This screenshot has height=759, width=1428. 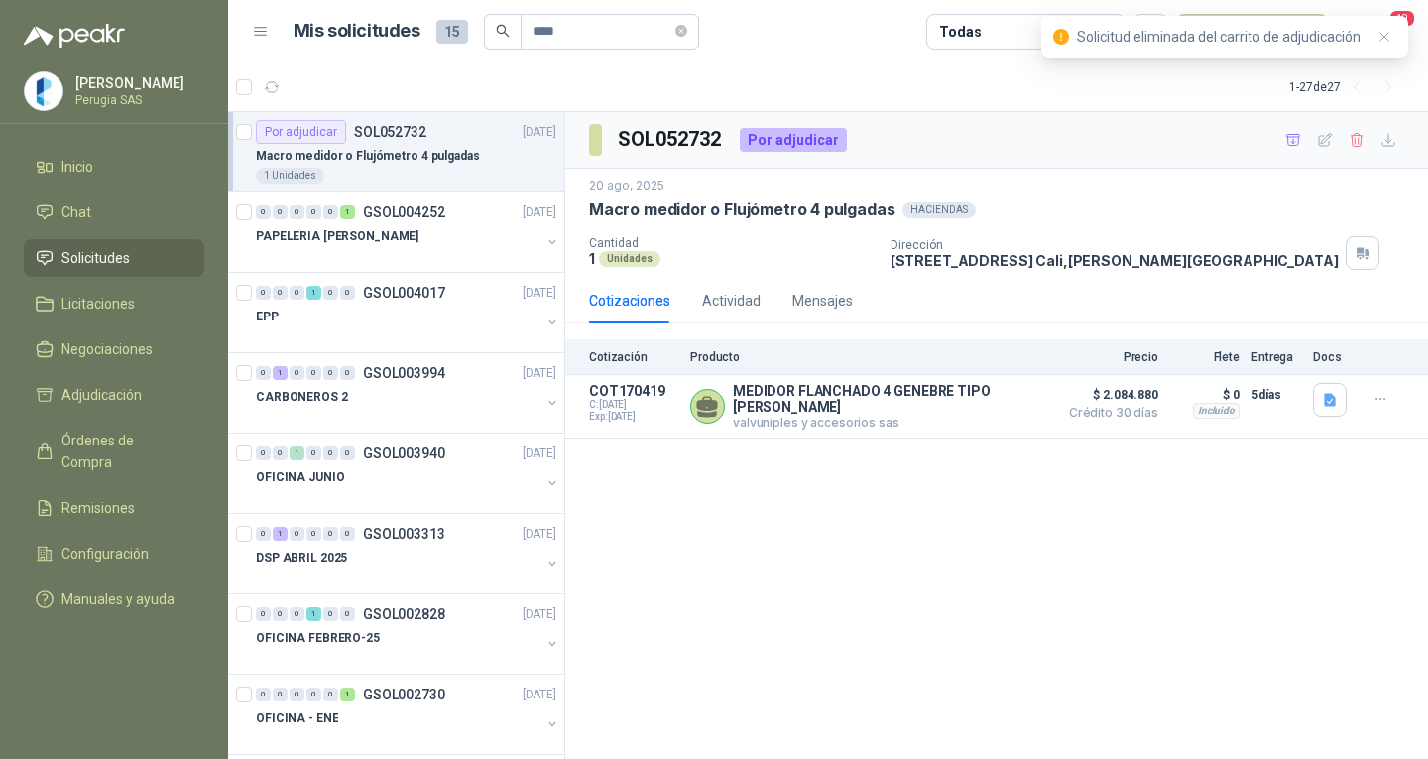 What do you see at coordinates (732, 243) in the screenshot?
I see `p: Cantidad` at bounding box center [732, 243].